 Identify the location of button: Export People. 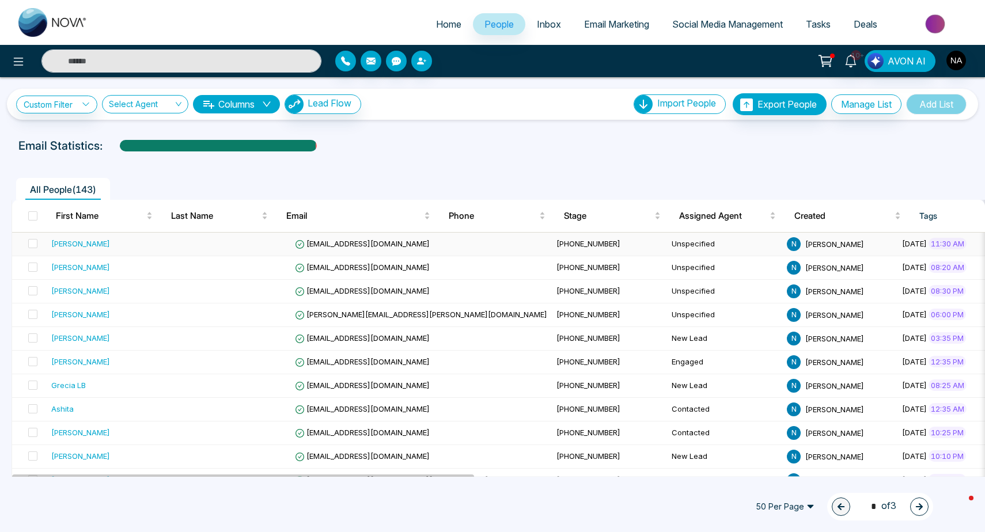
(780, 104).